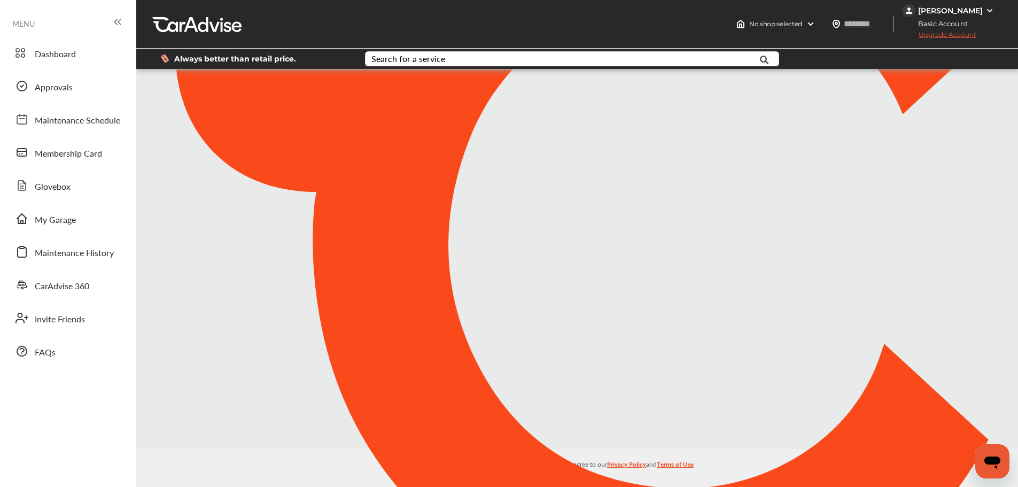 The height and width of the screenshot is (487, 1018). Describe the element at coordinates (939, 37) in the screenshot. I see `span: Upgrade Account` at that location.